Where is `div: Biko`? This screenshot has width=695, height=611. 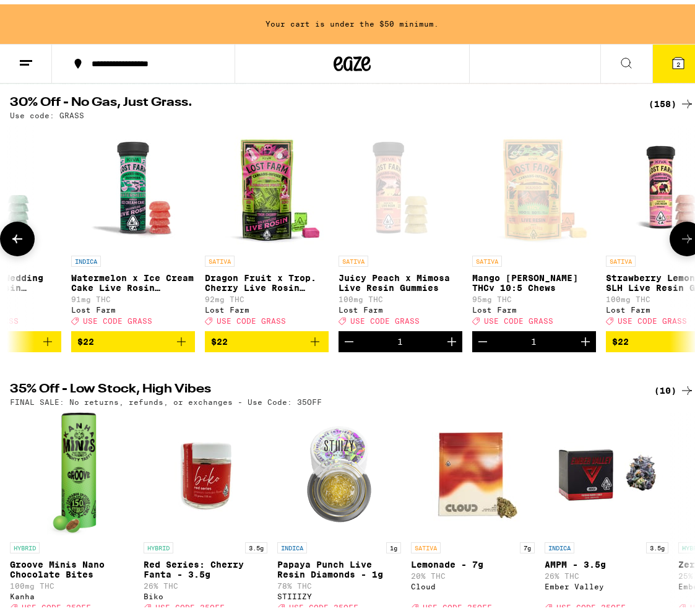 div: Biko is located at coordinates (205, 592).